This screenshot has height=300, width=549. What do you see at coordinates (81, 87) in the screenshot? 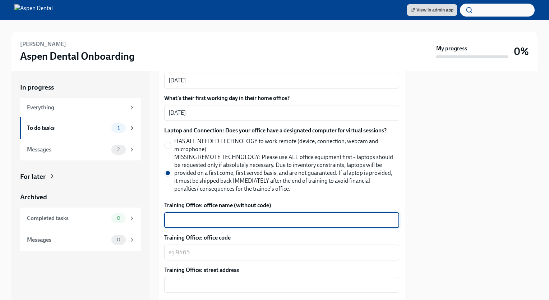
I see `a: In progress` at bounding box center [81, 87].